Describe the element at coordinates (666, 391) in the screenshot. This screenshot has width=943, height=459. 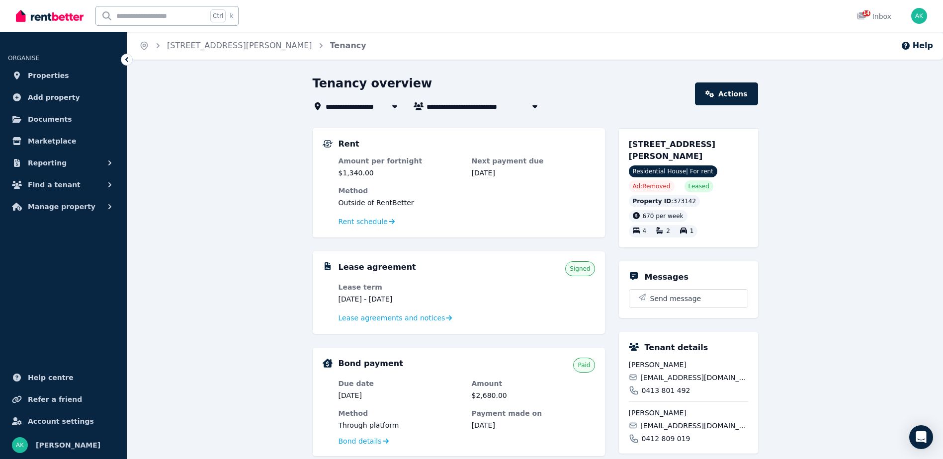
I see `span: 0413 801 492` at that location.